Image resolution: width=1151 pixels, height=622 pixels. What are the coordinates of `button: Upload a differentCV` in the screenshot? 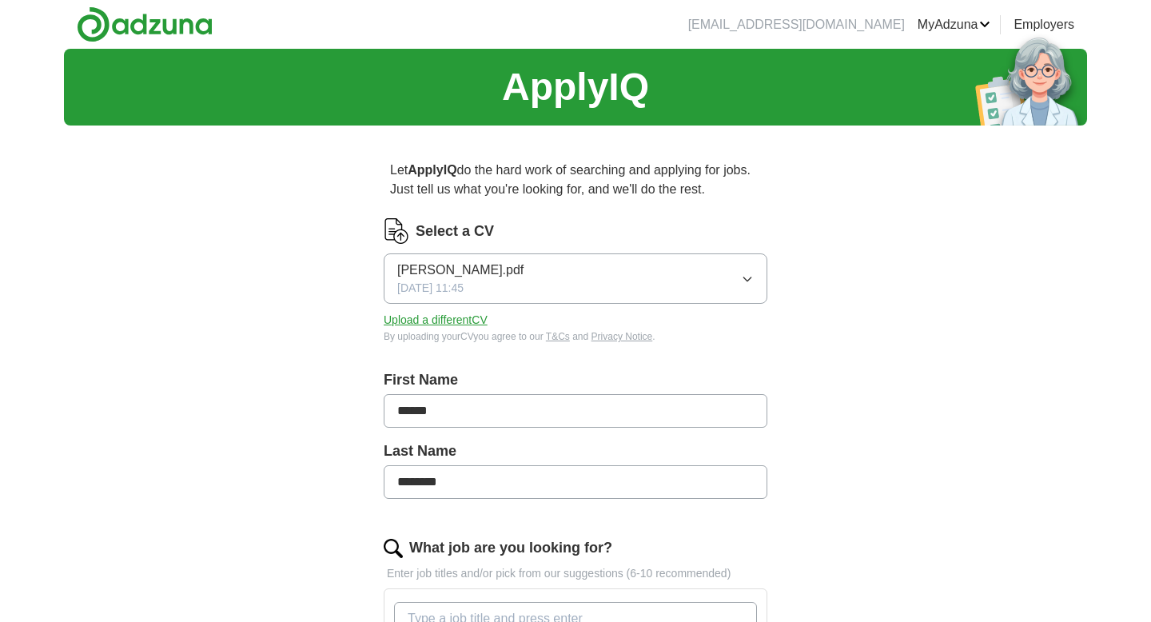 It's located at (435, 320).